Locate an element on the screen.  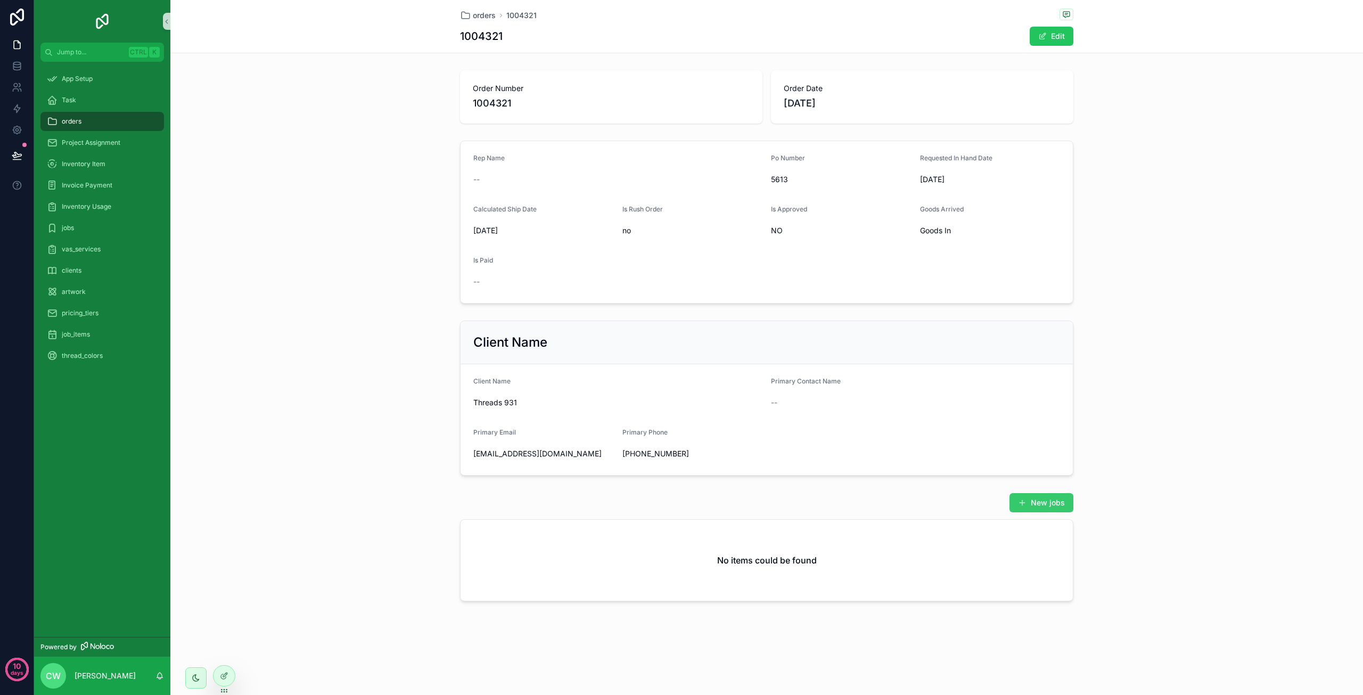
span: Primary Phone is located at coordinates (645, 432).